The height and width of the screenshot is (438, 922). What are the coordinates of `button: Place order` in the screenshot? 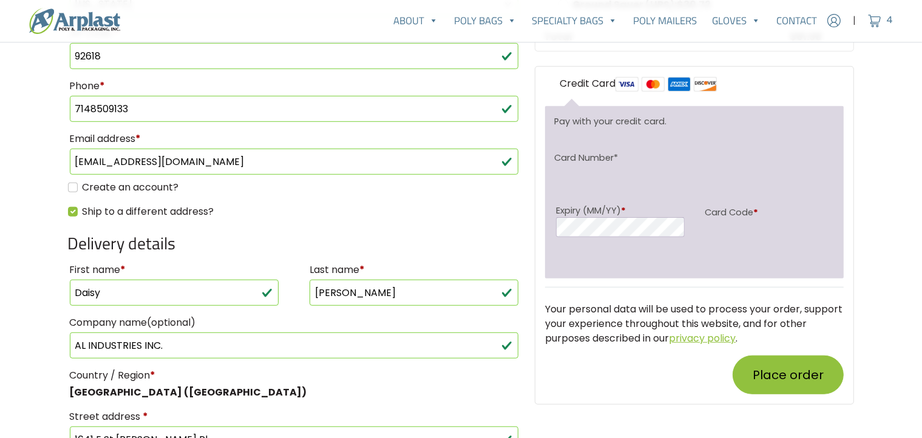 It's located at (788, 375).